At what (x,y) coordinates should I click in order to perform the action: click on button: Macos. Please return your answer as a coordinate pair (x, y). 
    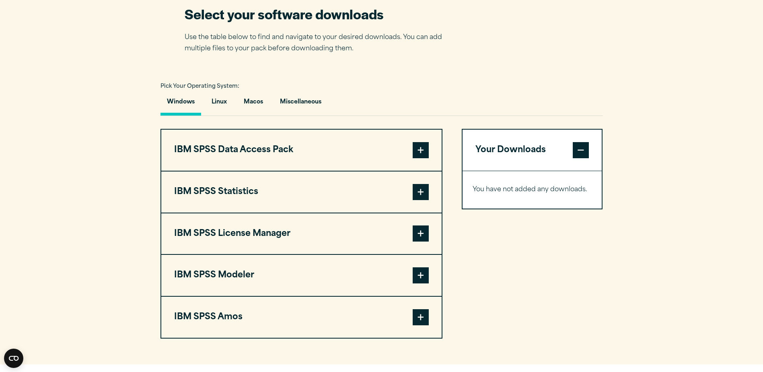
    Looking at the image, I should click on (254, 104).